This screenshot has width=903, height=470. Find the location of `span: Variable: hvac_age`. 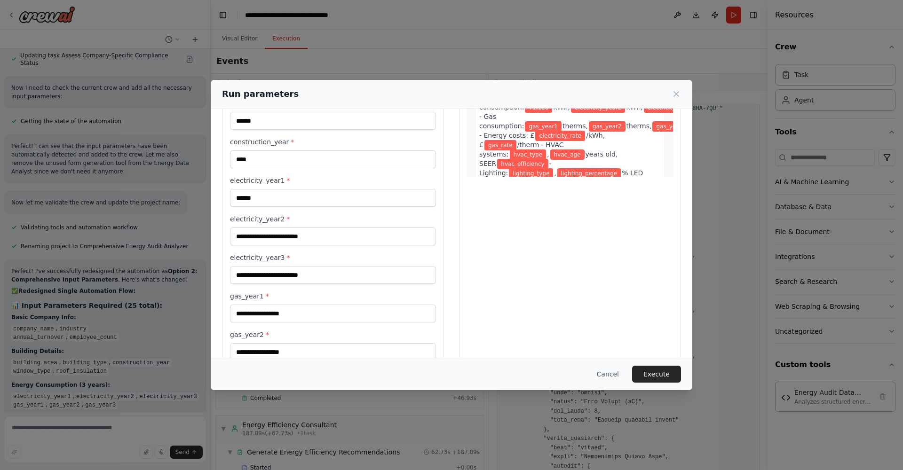

span: Variable: hvac_age is located at coordinates (567, 155).